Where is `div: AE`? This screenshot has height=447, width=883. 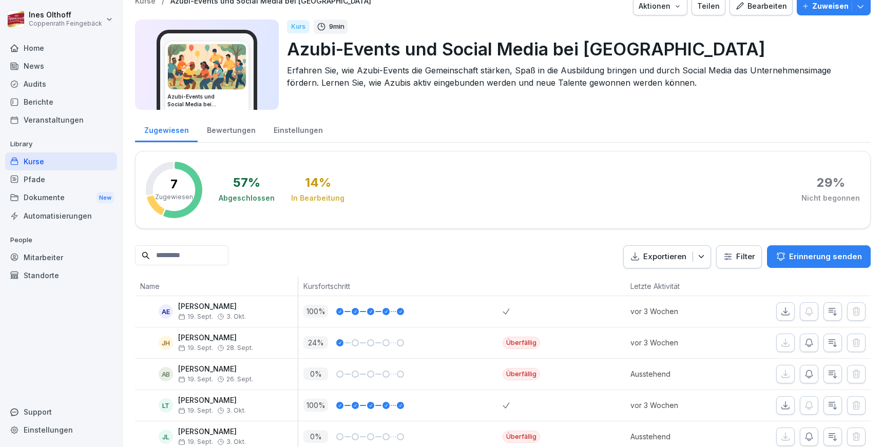
div: AE is located at coordinates (166, 312).